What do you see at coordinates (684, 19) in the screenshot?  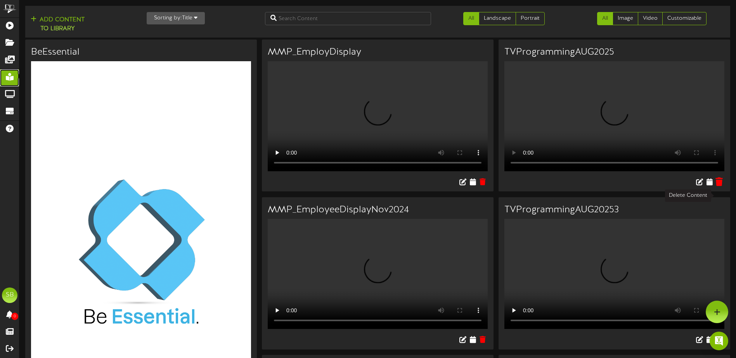 I see `a: Customizable` at bounding box center [684, 19].